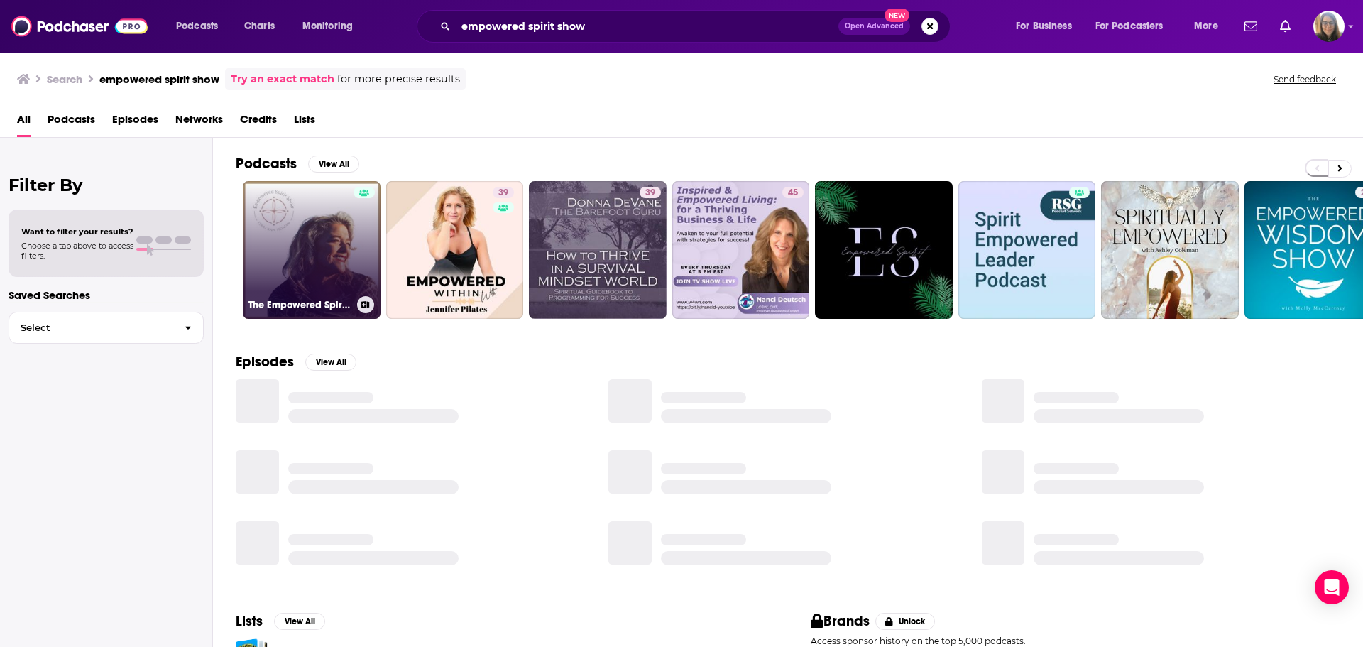 The image size is (1363, 647). What do you see at coordinates (265, 361) in the screenshot?
I see `h2: Episodes` at bounding box center [265, 361].